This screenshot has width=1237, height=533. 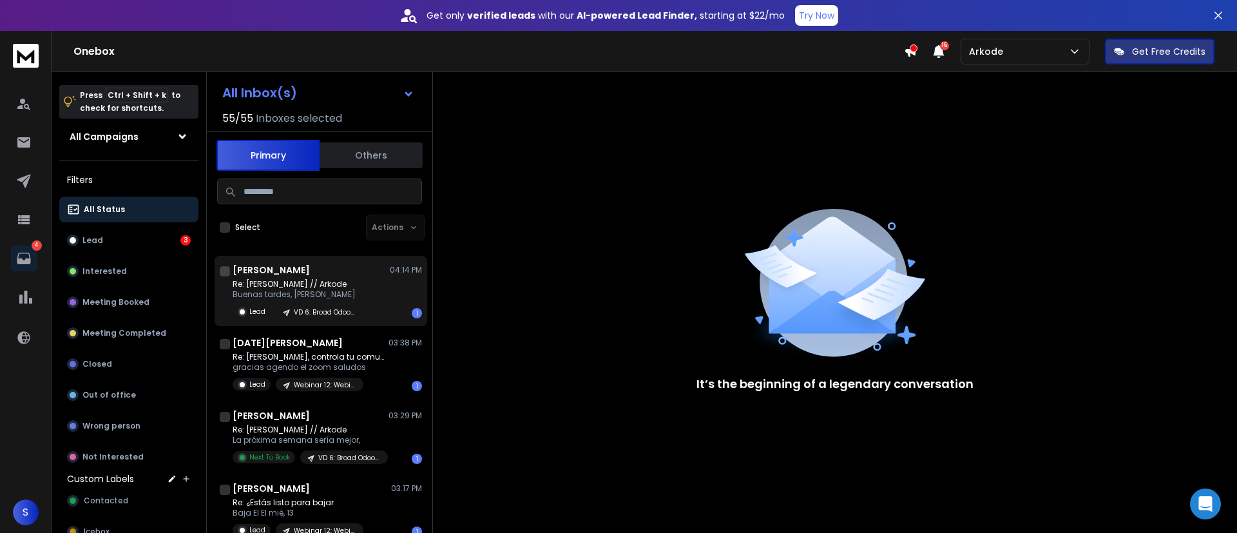 I want to click on h3: Filters, so click(x=129, y=180).